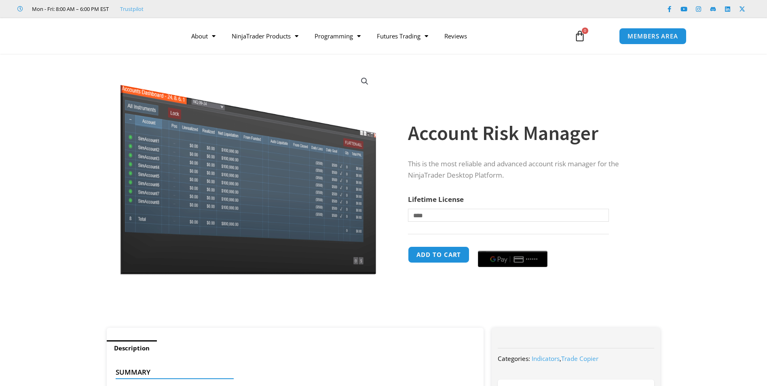 The height and width of the screenshot is (386, 767). I want to click on a: NinjaTrader Products, so click(265, 36).